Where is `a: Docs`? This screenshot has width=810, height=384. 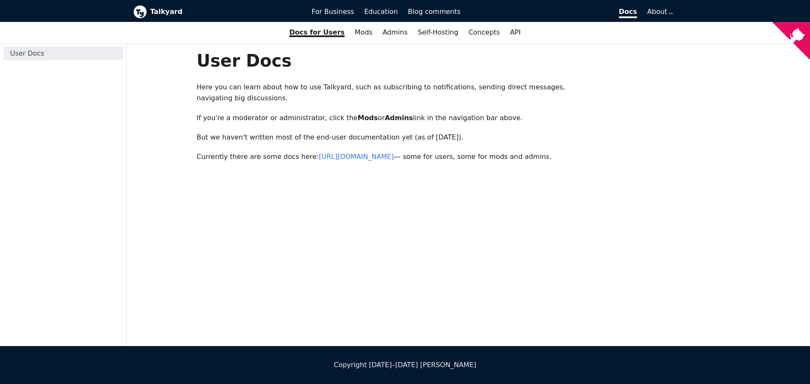
a: Docs is located at coordinates (554, 12).